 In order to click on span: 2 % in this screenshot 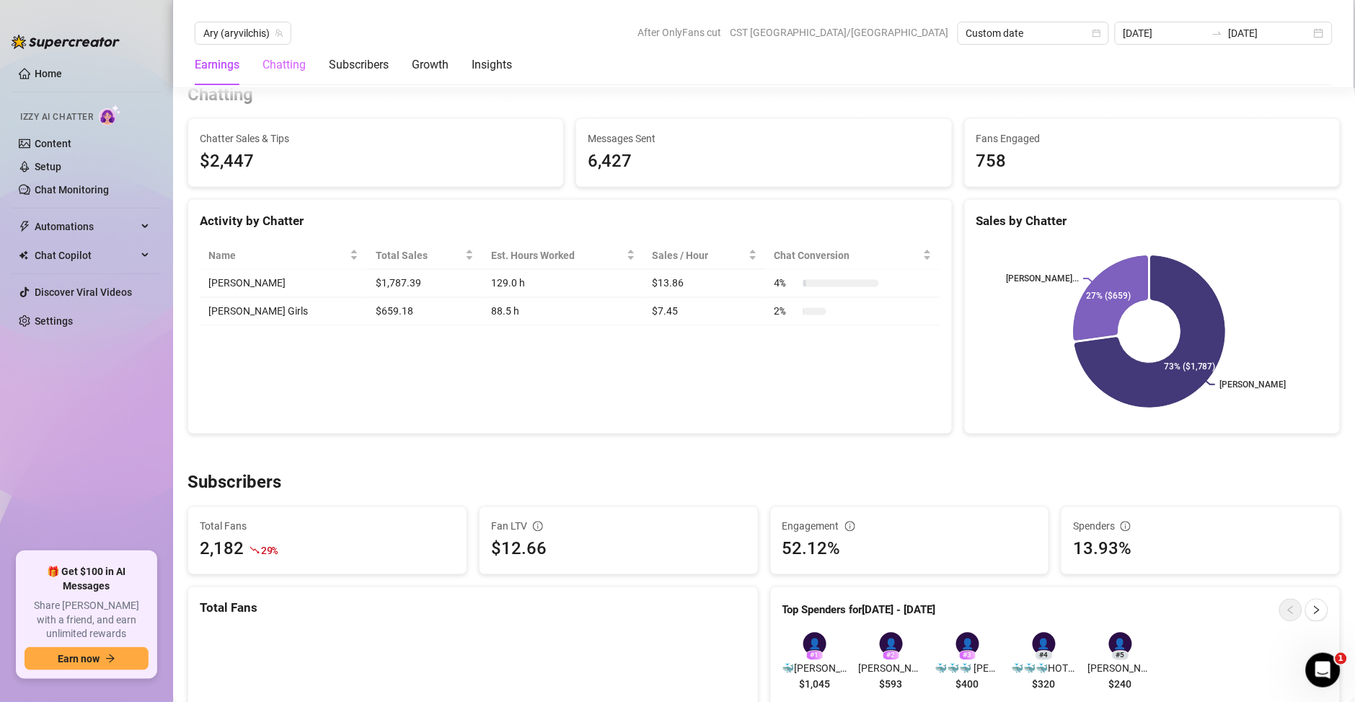, I will do `click(786, 311)`.